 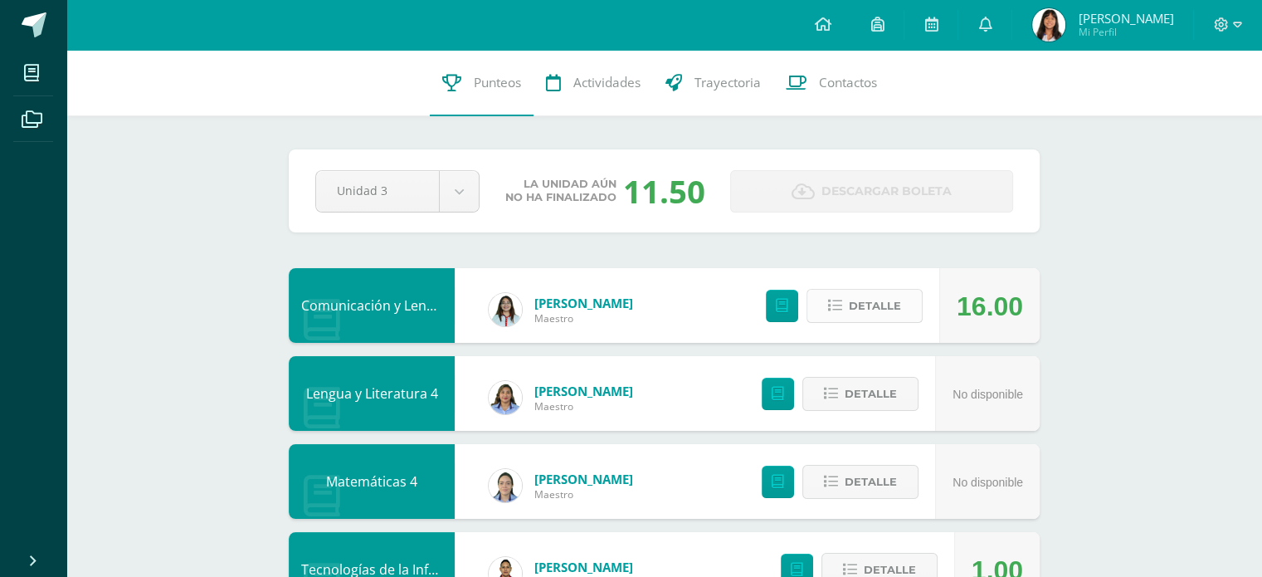 I want to click on a: Contactos, so click(x=831, y=83).